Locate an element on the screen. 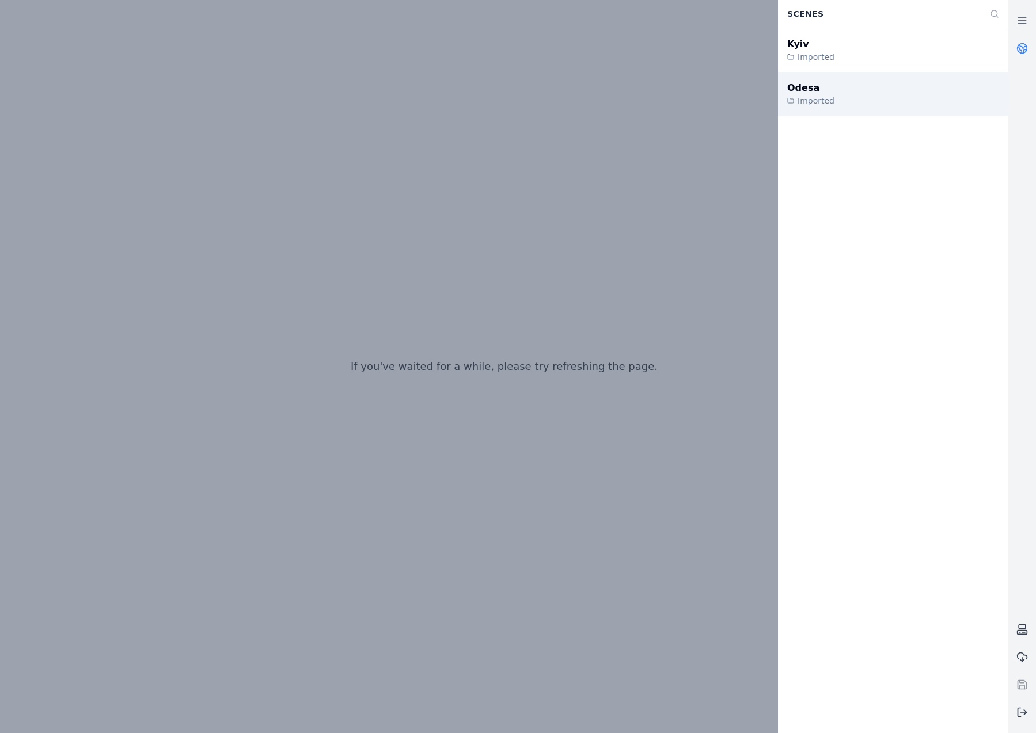  div: Kyiv is located at coordinates (811, 44).